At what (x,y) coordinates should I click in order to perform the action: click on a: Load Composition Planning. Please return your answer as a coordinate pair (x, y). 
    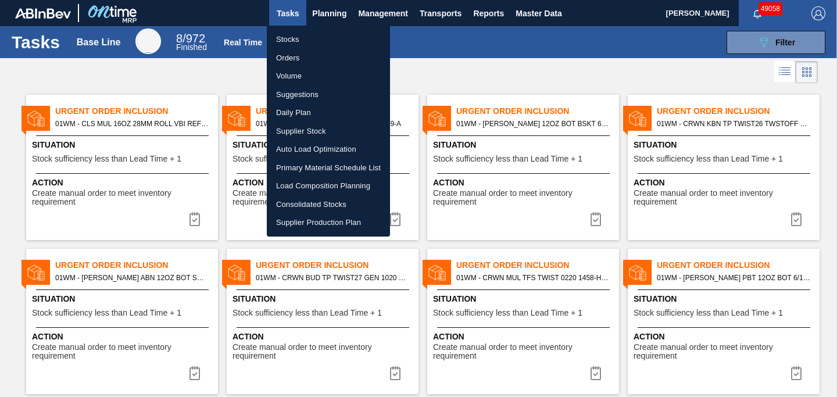
    Looking at the image, I should click on (328, 186).